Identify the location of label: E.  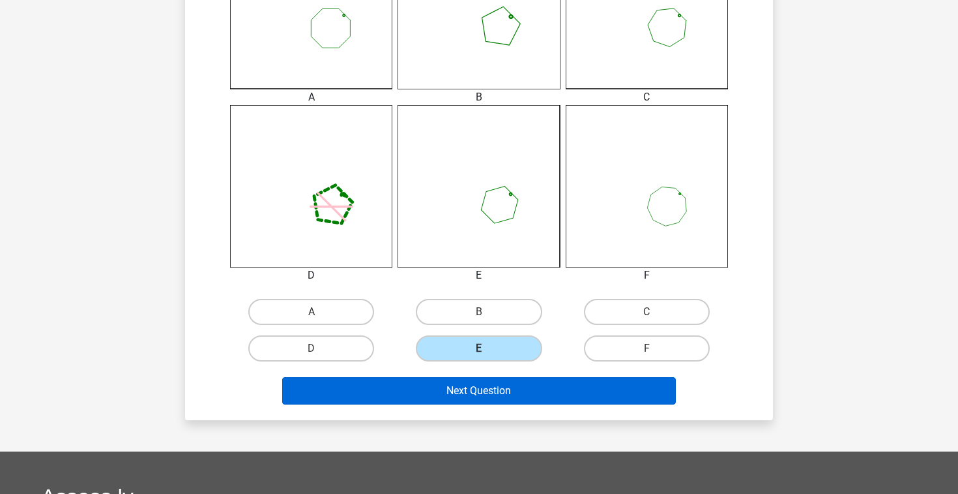
(479, 348).